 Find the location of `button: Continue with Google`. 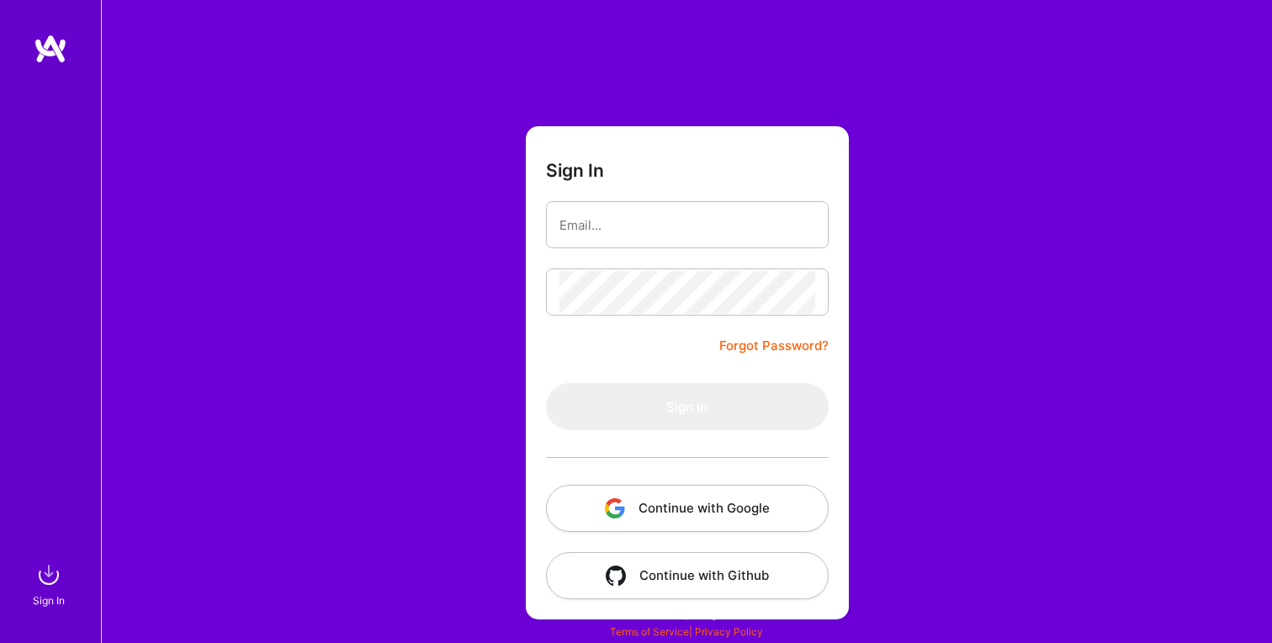

button: Continue with Google is located at coordinates (687, 508).